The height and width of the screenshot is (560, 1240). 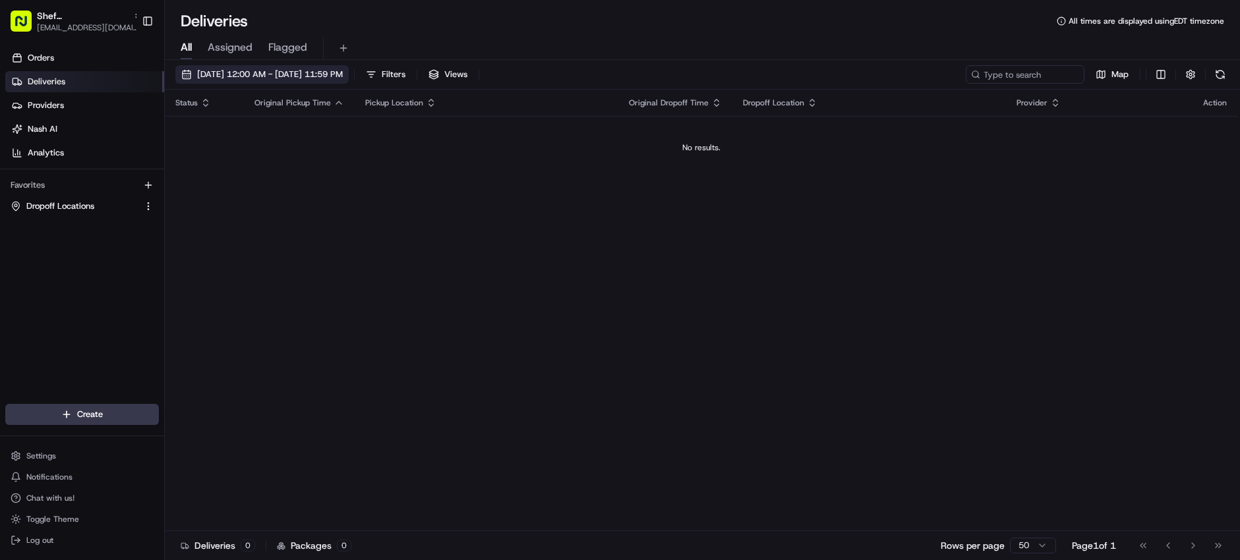 I want to click on span: Original Dropoff Time, so click(x=668, y=103).